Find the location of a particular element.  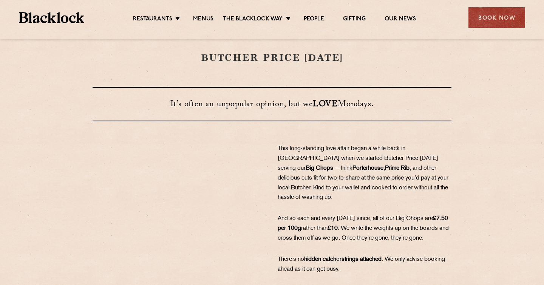

b: hidden catch is located at coordinates (320, 259).